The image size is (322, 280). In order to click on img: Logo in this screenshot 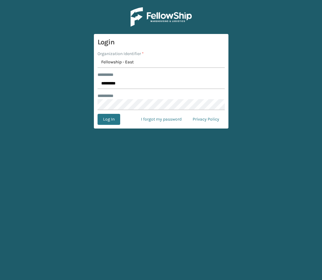, I will do `click(161, 17)`.